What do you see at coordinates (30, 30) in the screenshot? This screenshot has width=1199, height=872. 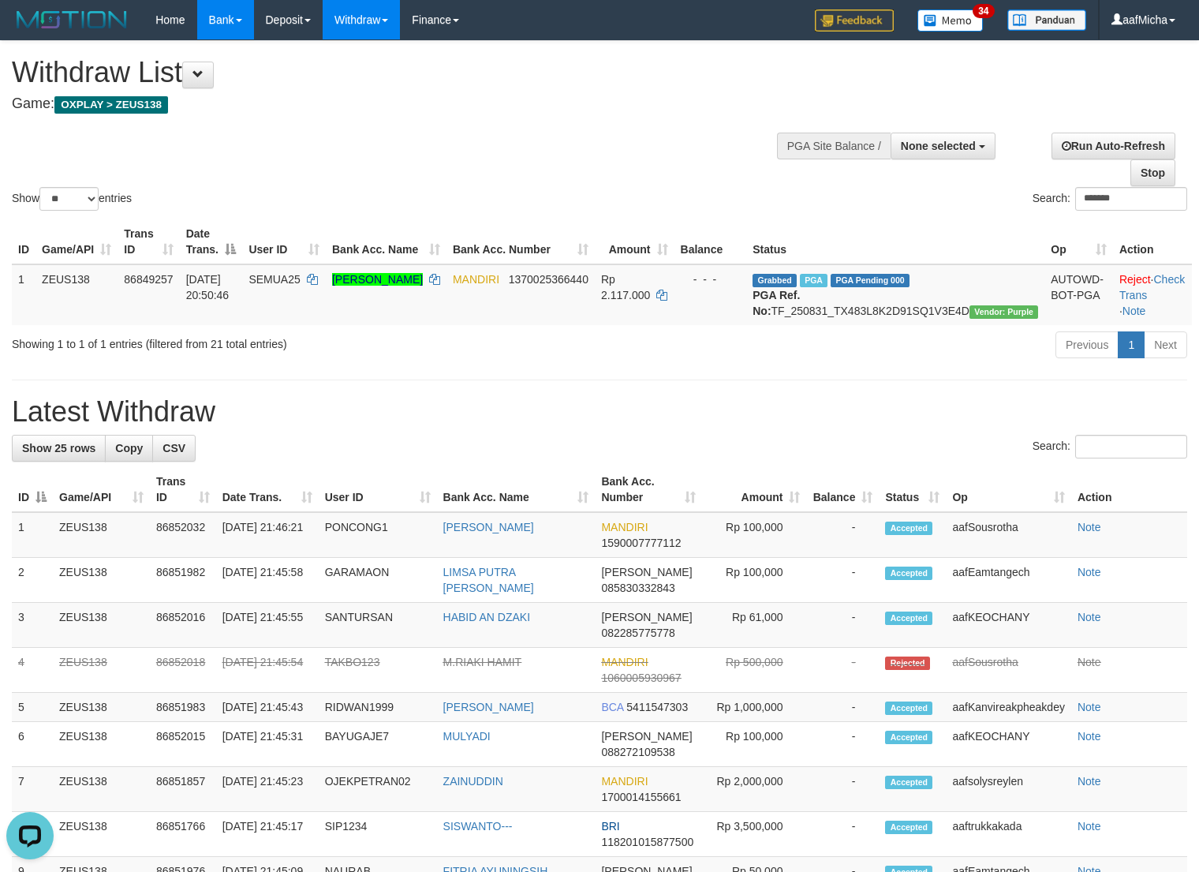 I see `button: Open LiveChat chat widget` at bounding box center [30, 30].